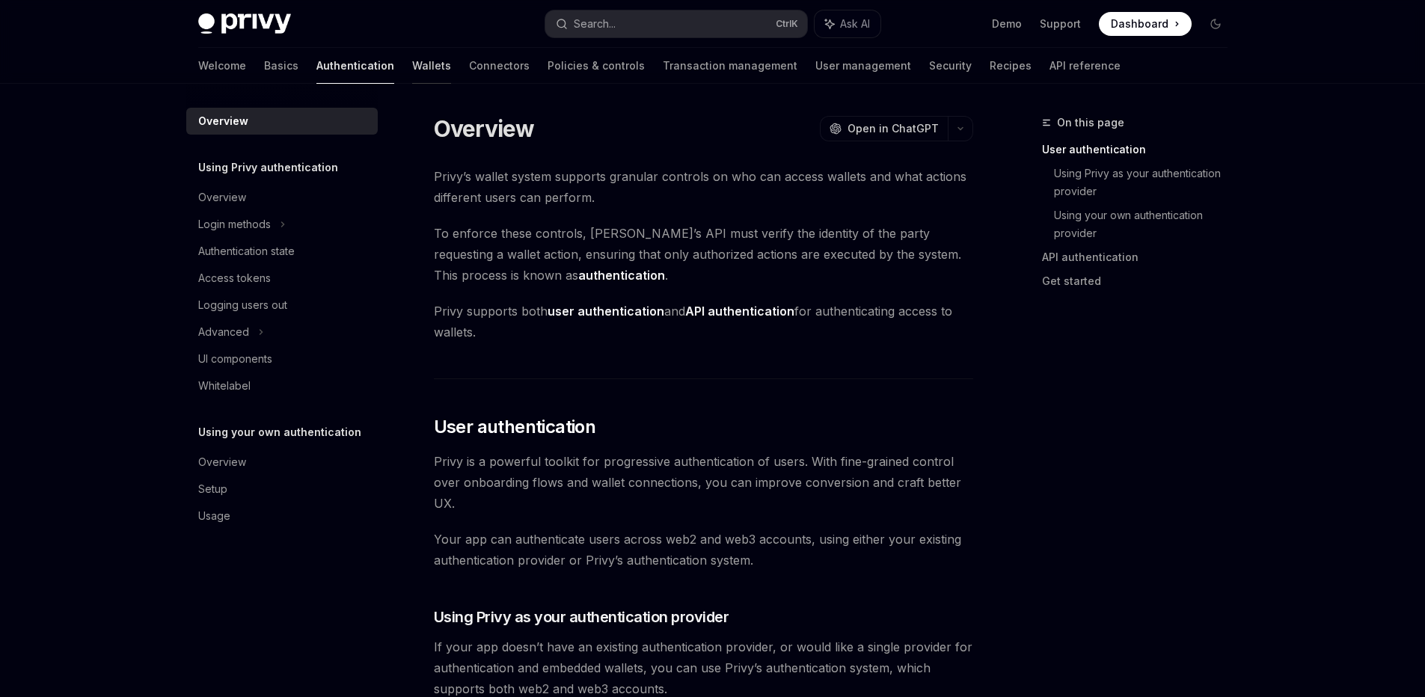 This screenshot has width=1425, height=697. What do you see at coordinates (893, 129) in the screenshot?
I see `span: Open in ChatGPT` at bounding box center [893, 129].